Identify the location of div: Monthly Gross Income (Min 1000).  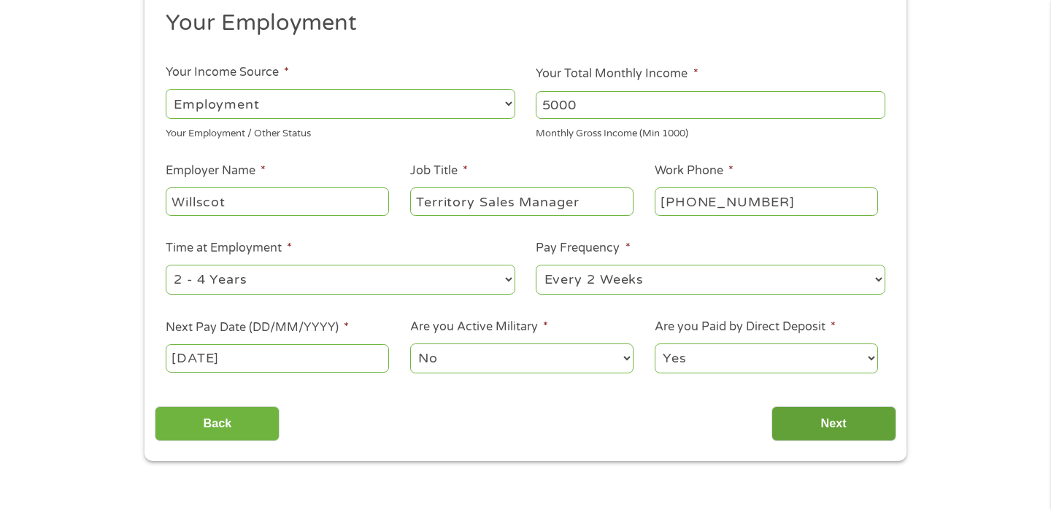
(710, 131).